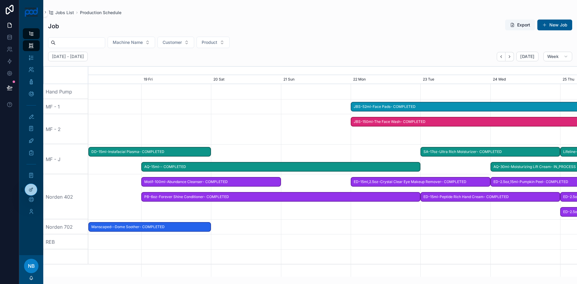  What do you see at coordinates (281, 197) in the screenshot?
I see `div: PB-6oz-Forever Shine Conditioner- COMPLETED` at bounding box center [281, 197].